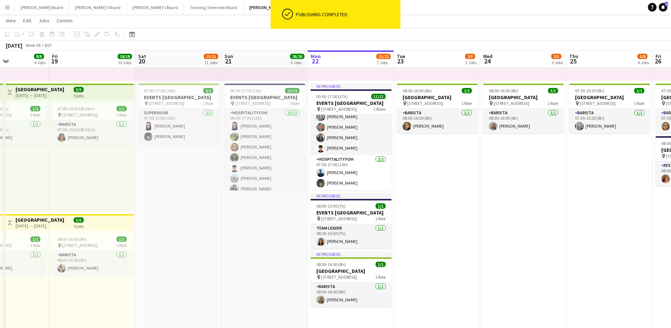 This screenshot has height=328, width=671. What do you see at coordinates (379, 109) in the screenshot?
I see `span: 2 Roles` at bounding box center [379, 109].